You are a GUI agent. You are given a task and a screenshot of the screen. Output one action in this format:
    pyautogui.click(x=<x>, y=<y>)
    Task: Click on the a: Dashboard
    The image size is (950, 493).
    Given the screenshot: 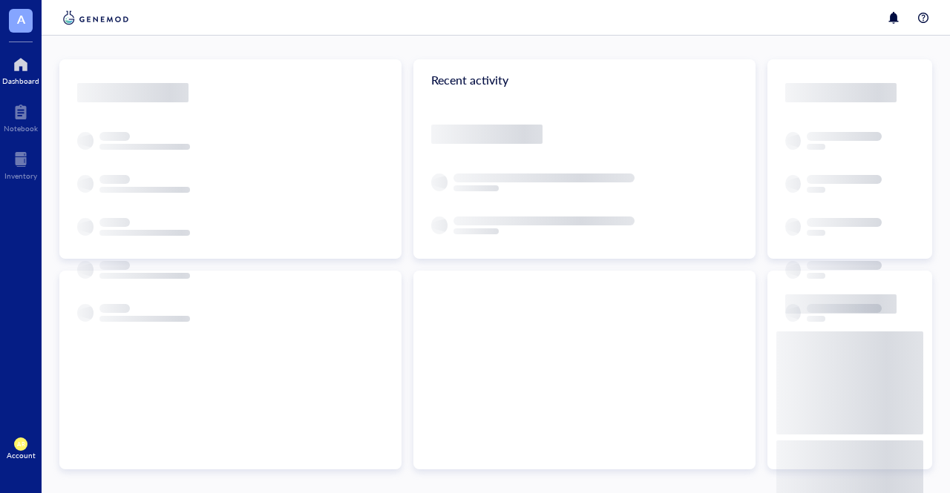 What is the action you would take?
    pyautogui.click(x=21, y=69)
    